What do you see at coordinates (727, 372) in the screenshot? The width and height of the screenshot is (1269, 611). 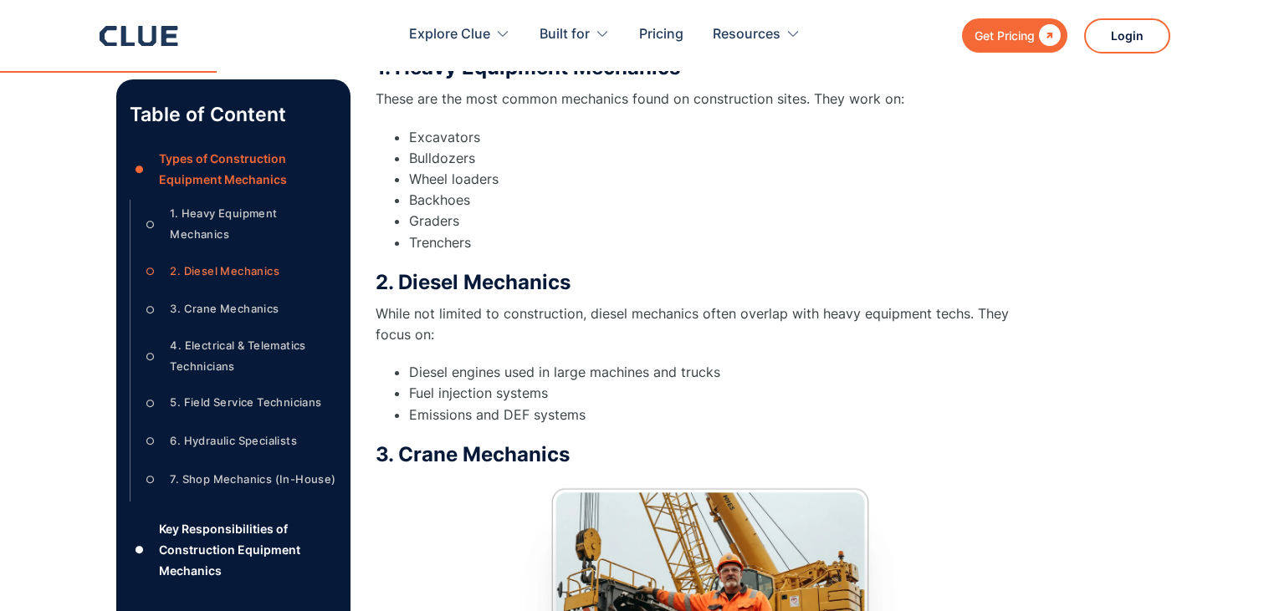 I see `li: Diesel engines used in large machines and trucks` at bounding box center [727, 372].